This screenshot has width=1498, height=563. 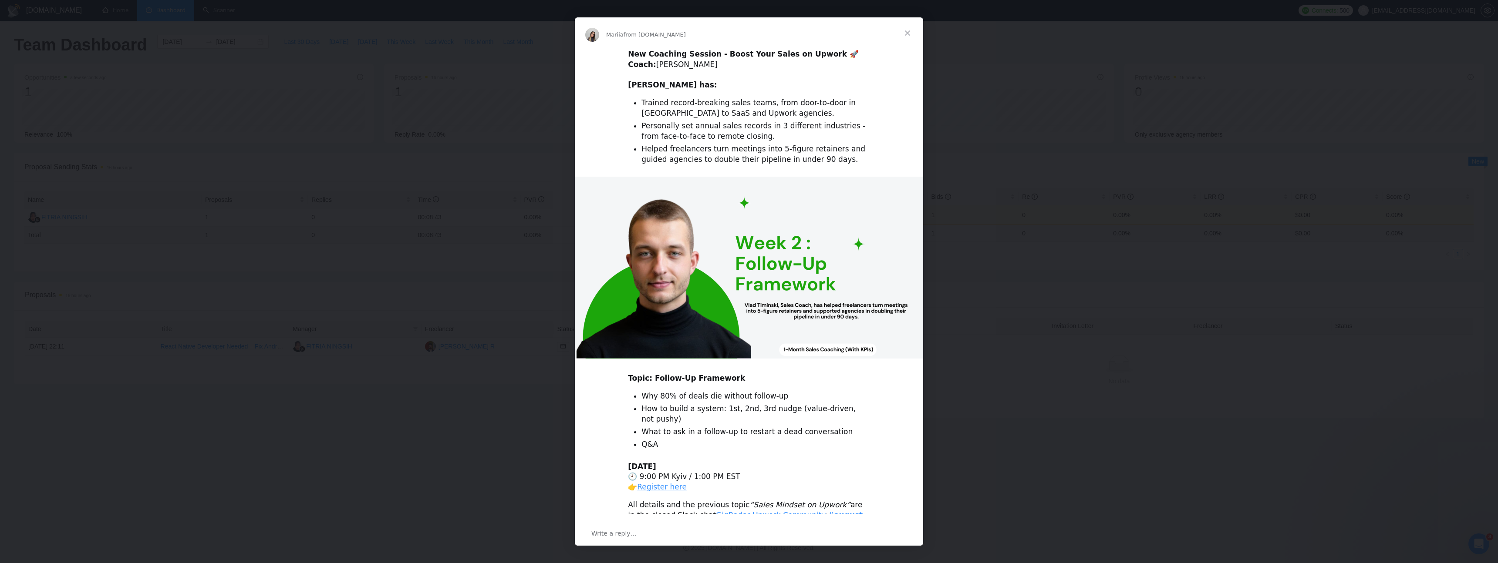 I want to click on li: Helped freelancers turn meetings into 5-figure retainers and guided agencies to double their pipe..., so click(x=755, y=155).